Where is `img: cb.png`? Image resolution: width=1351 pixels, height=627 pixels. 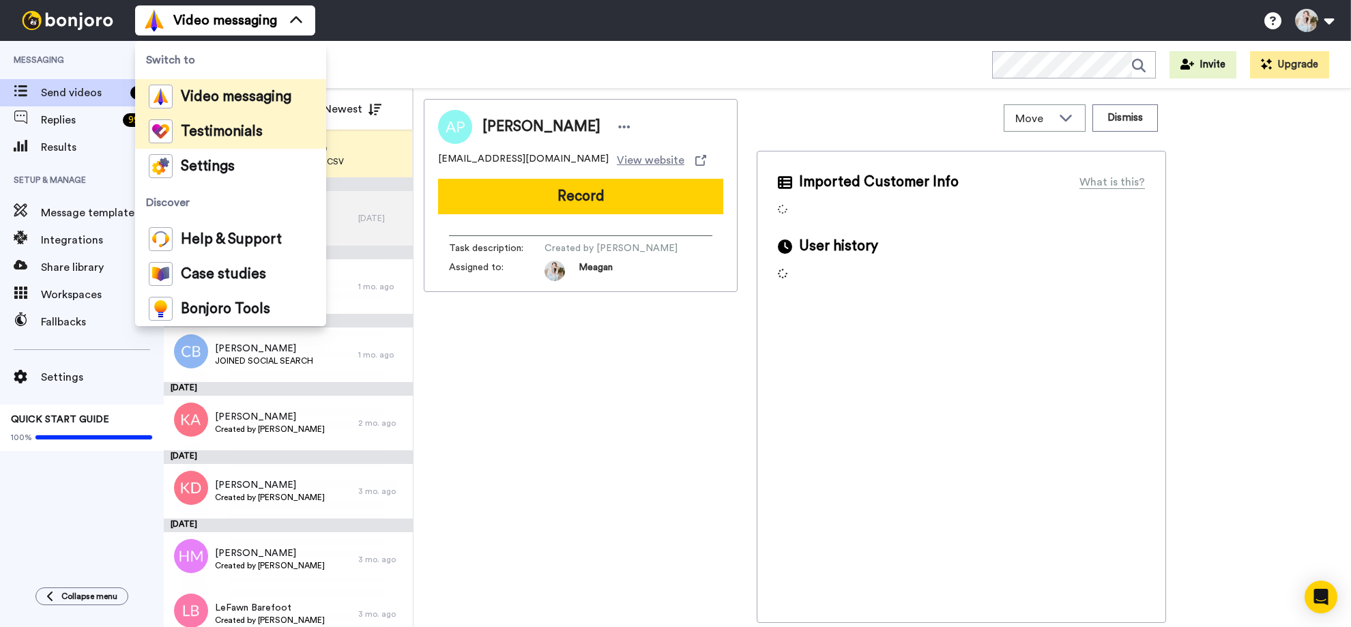 img: cb.png is located at coordinates (191, 351).